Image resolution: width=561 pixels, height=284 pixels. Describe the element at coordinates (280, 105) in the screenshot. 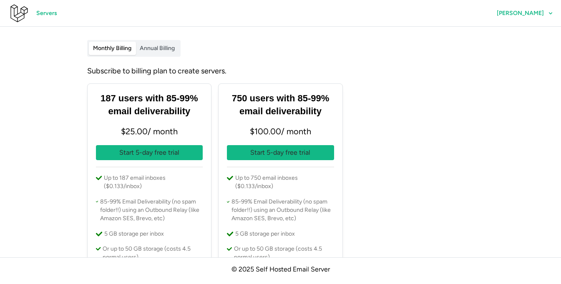

I see `h3: 750 users with 85-99% email deliverability` at that location.